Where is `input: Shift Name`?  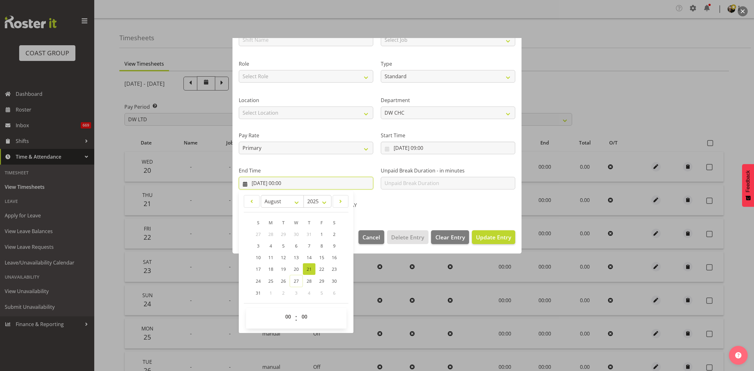
input: Shift Name is located at coordinates (306, 40).